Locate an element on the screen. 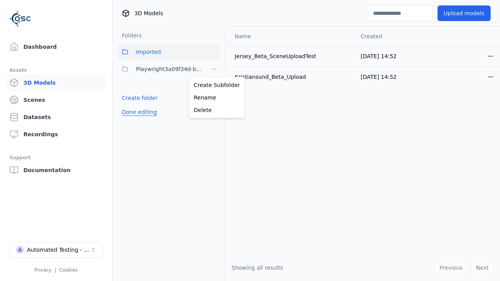  a: Create Subfolder is located at coordinates (217, 85).